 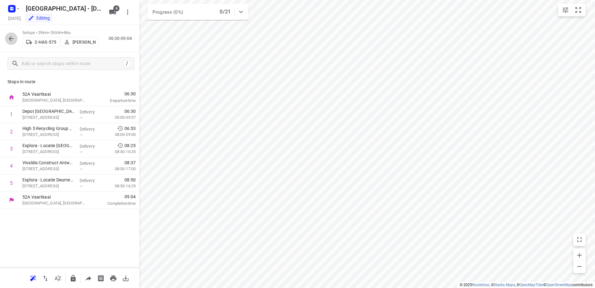 What do you see at coordinates (39, 18) in the screenshot?
I see `div: You are currently in edit mode.` at bounding box center [39, 18].